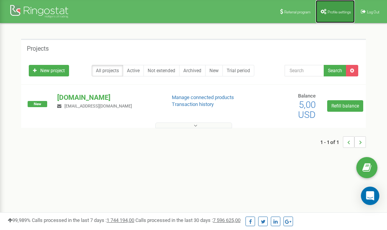  Describe the element at coordinates (107, 71) in the screenshot. I see `a: All projects` at that location.